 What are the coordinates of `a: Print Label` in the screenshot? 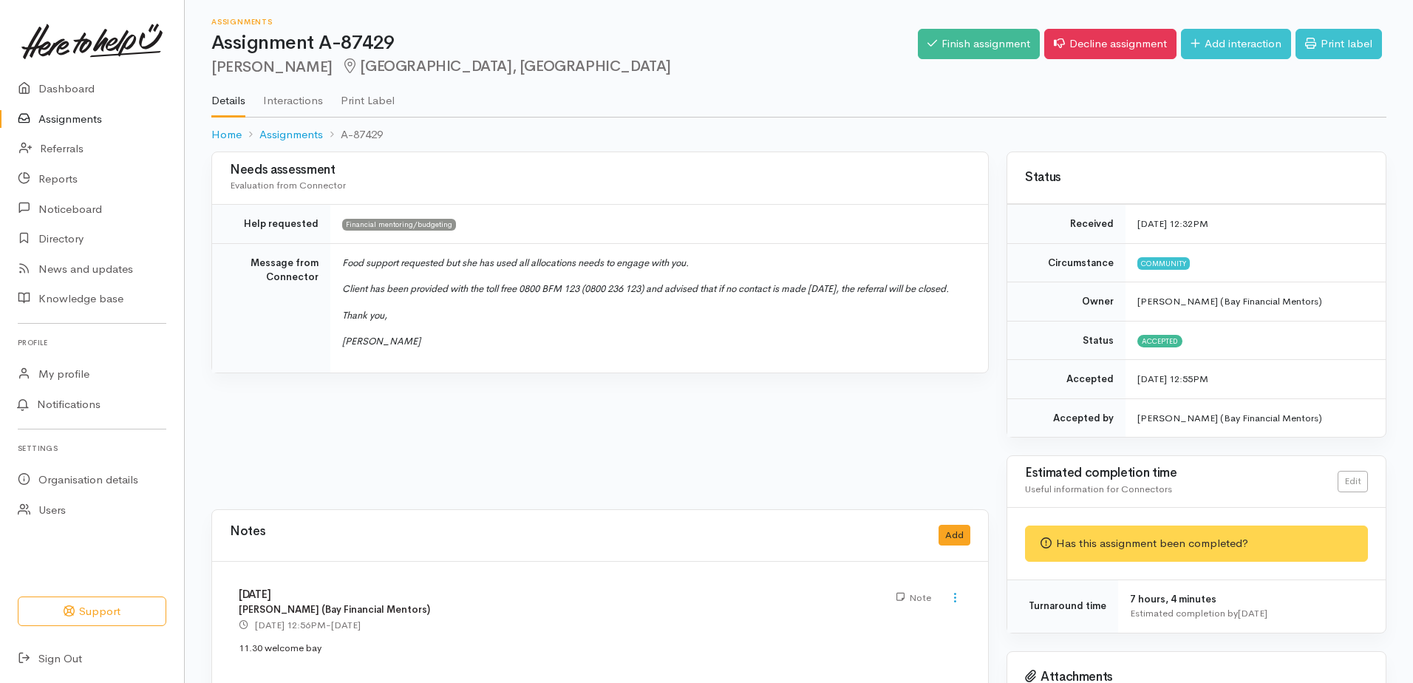 It's located at (367, 95).